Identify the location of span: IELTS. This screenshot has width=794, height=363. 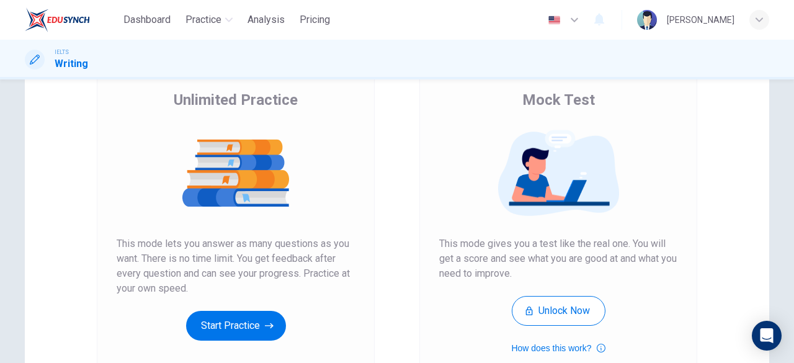
(61, 52).